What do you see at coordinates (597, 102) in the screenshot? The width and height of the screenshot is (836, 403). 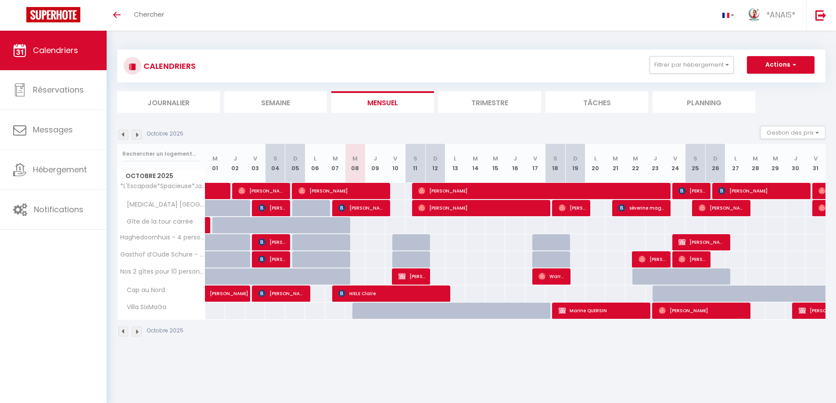 I see `li: Tâches` at bounding box center [597, 102].